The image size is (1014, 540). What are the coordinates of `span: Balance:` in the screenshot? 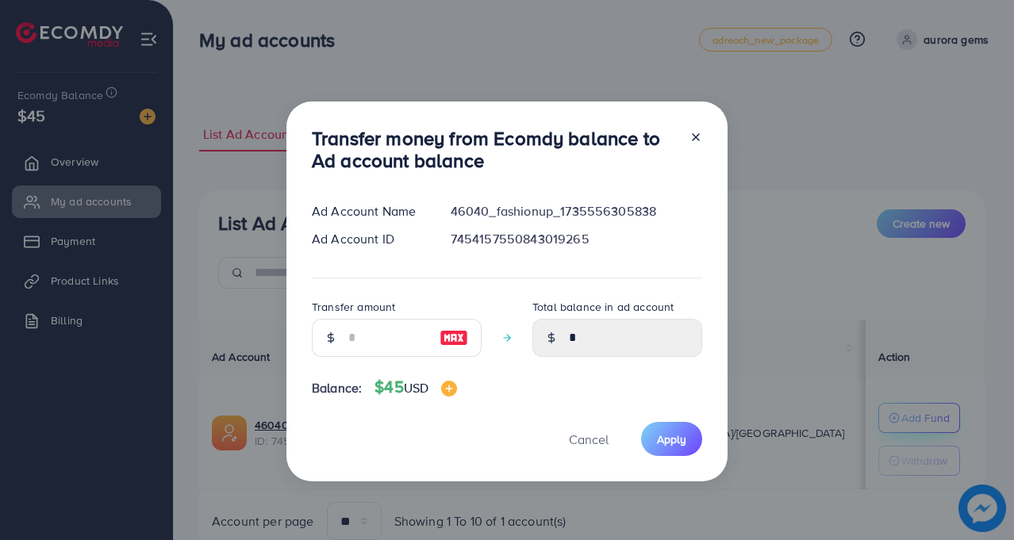 It's located at (336, 388).